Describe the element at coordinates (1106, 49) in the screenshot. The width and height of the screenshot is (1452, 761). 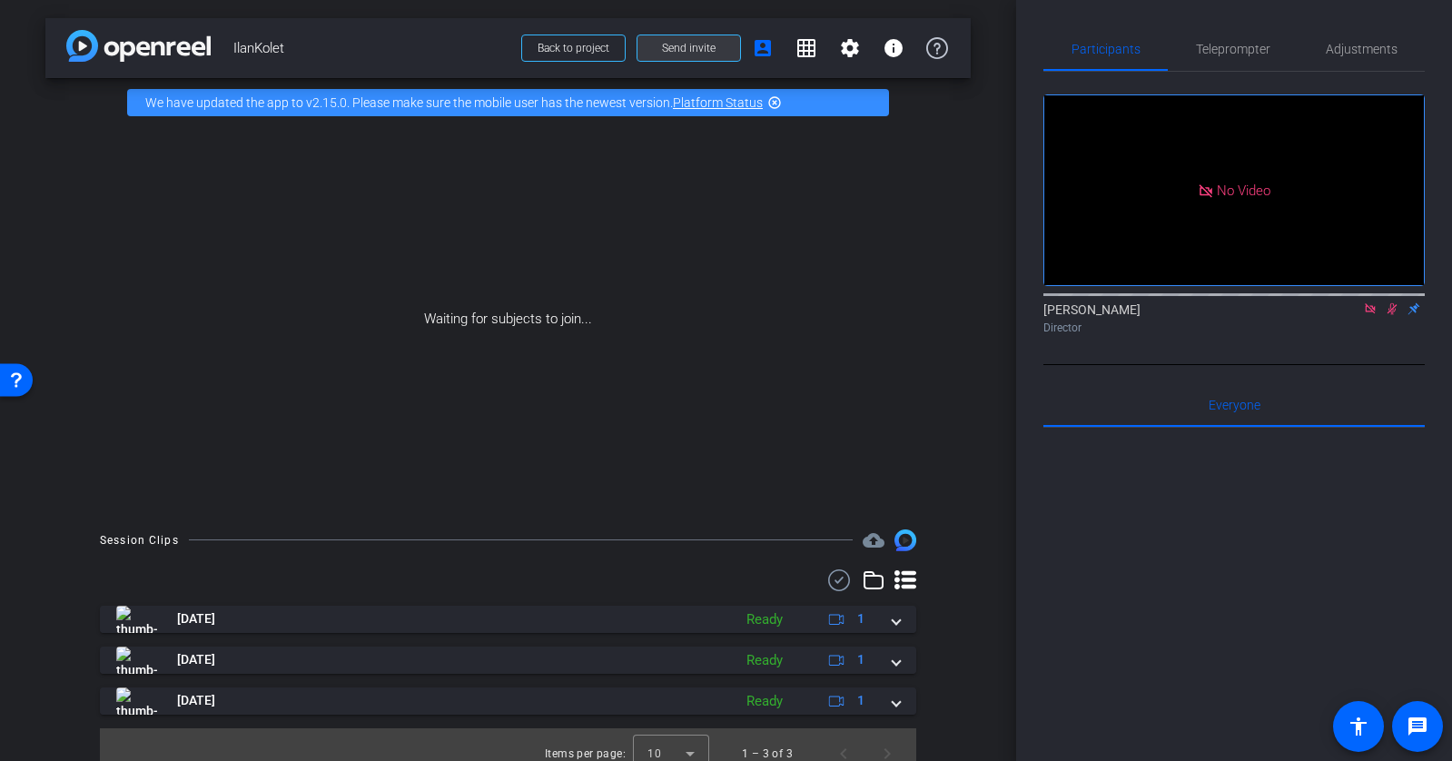
I see `span: Participants` at that location.